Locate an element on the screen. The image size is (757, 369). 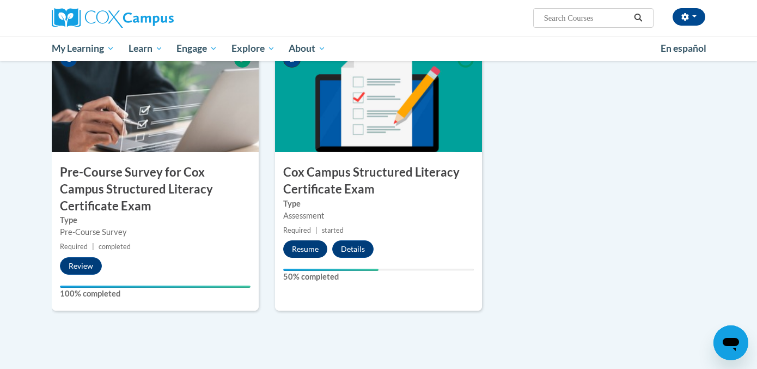
a: En español is located at coordinates (683, 48).